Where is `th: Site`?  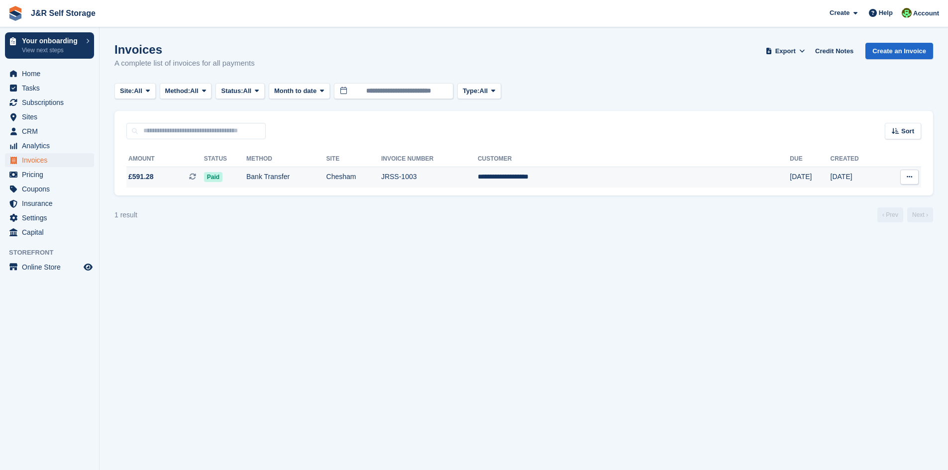
th: Site is located at coordinates (354, 159).